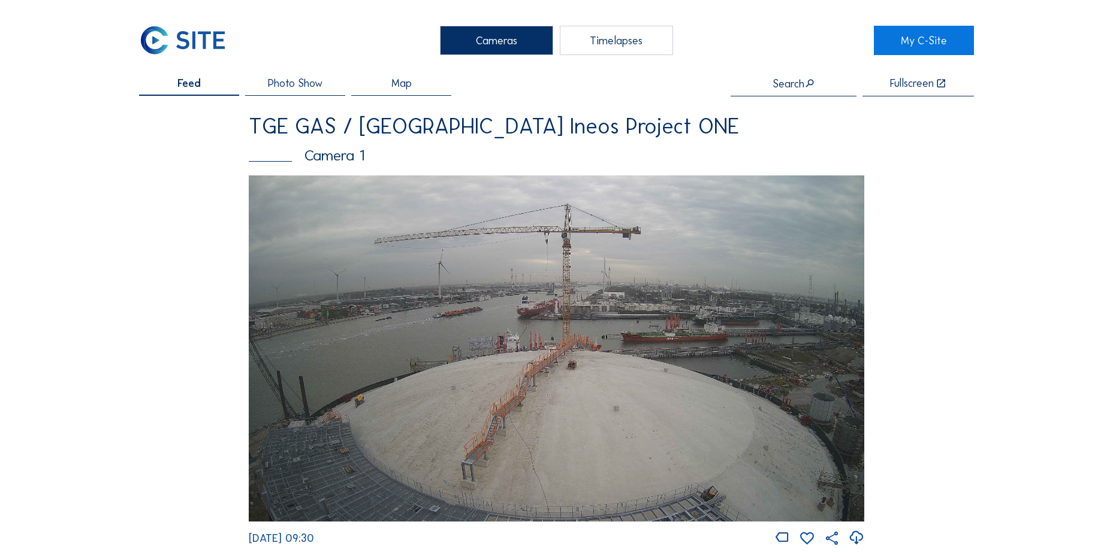 The height and width of the screenshot is (558, 1113). Describe the element at coordinates (616, 40) in the screenshot. I see `div: Timelapses` at that location.